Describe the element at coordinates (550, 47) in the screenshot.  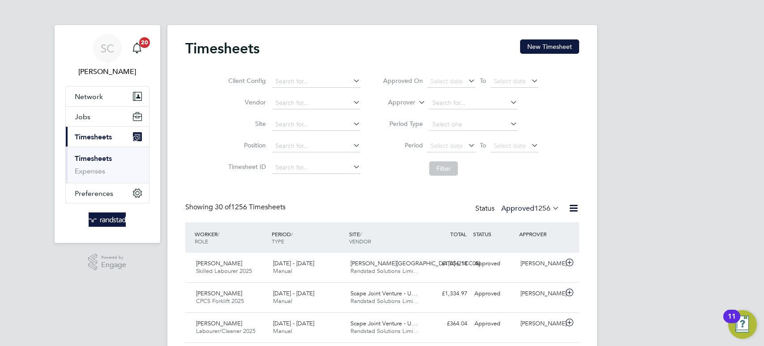
I see `button: New Timesheet` at that location.